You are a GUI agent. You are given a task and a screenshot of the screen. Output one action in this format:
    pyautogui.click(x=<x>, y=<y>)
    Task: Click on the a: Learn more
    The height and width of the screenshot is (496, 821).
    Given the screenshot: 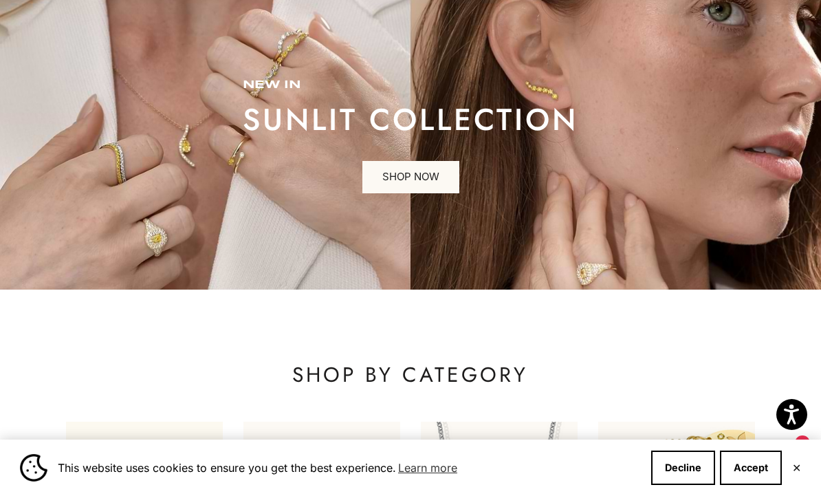 What is the action you would take?
    pyautogui.click(x=428, y=468)
    